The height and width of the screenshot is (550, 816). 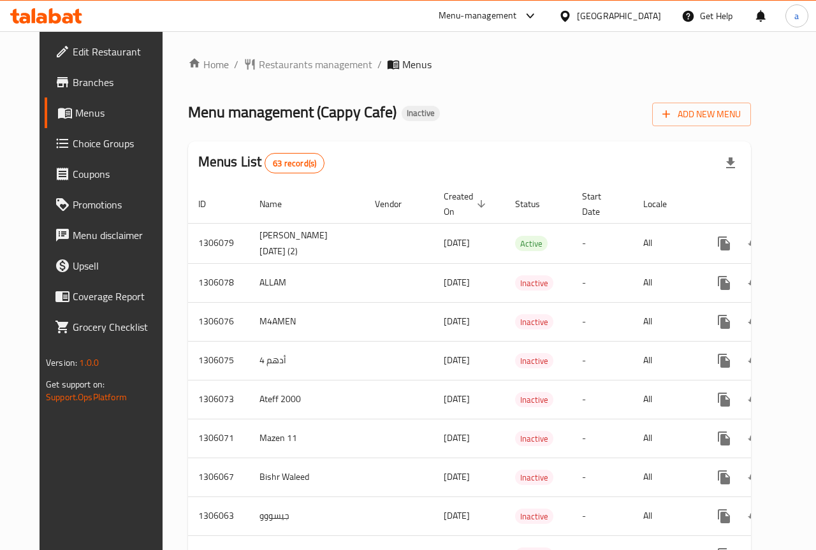 What do you see at coordinates (307, 360) in the screenshot?
I see `td: أدهم 4` at bounding box center [307, 360].